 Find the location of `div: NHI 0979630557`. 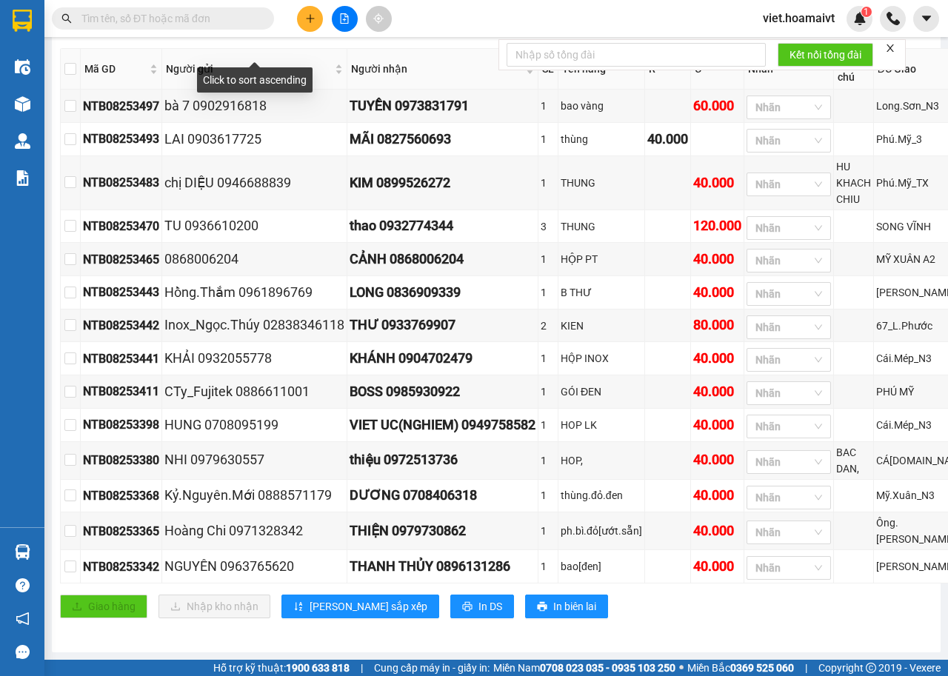

div: NHI 0979630557 is located at coordinates (254, 460).